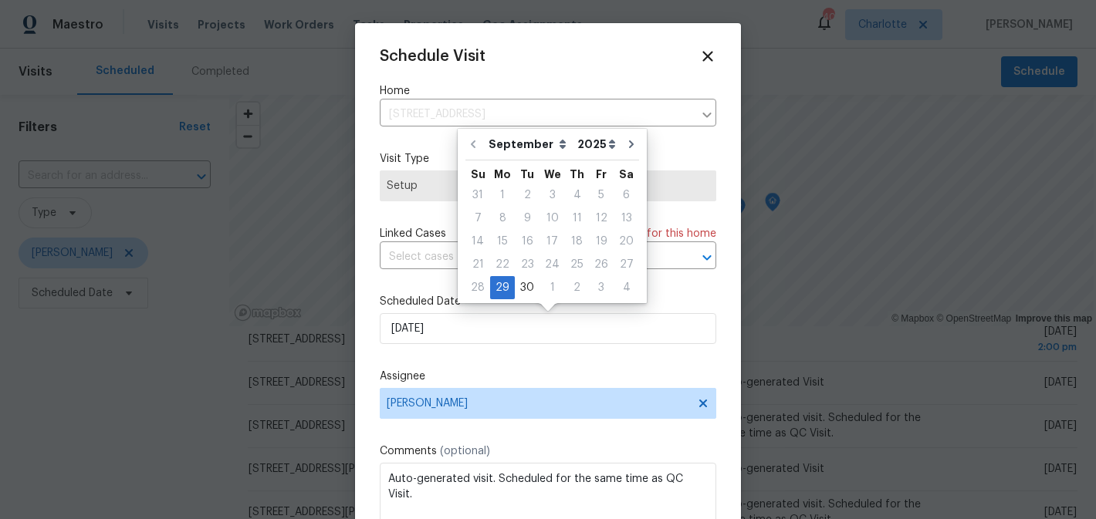 This screenshot has width=1096, height=519. I want to click on div: Thu Sep 04 2025, so click(576, 195).